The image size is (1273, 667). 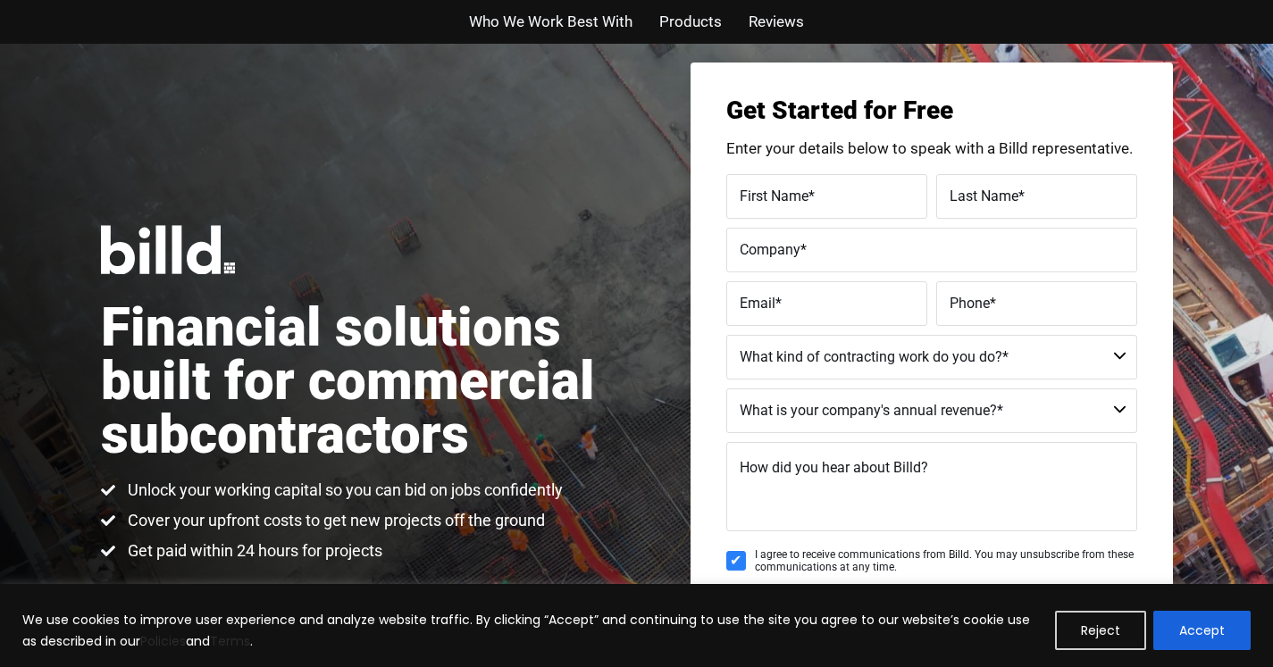 What do you see at coordinates (736, 561) in the screenshot?
I see `input: I agree to receive communications from Billd. You may unsubscribe from these communications at an...` at bounding box center [736, 561].